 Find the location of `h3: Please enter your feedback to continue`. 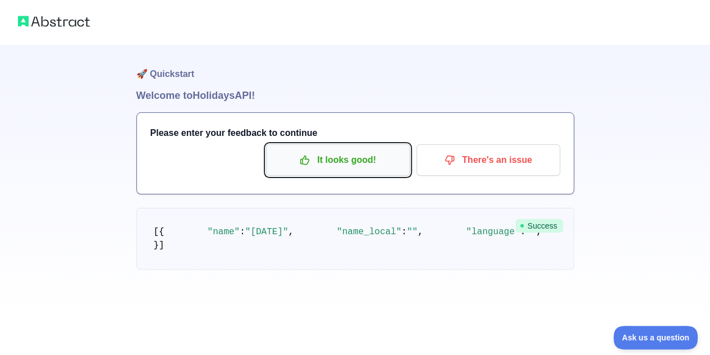

h3: Please enter your feedback to continue is located at coordinates (355, 133).